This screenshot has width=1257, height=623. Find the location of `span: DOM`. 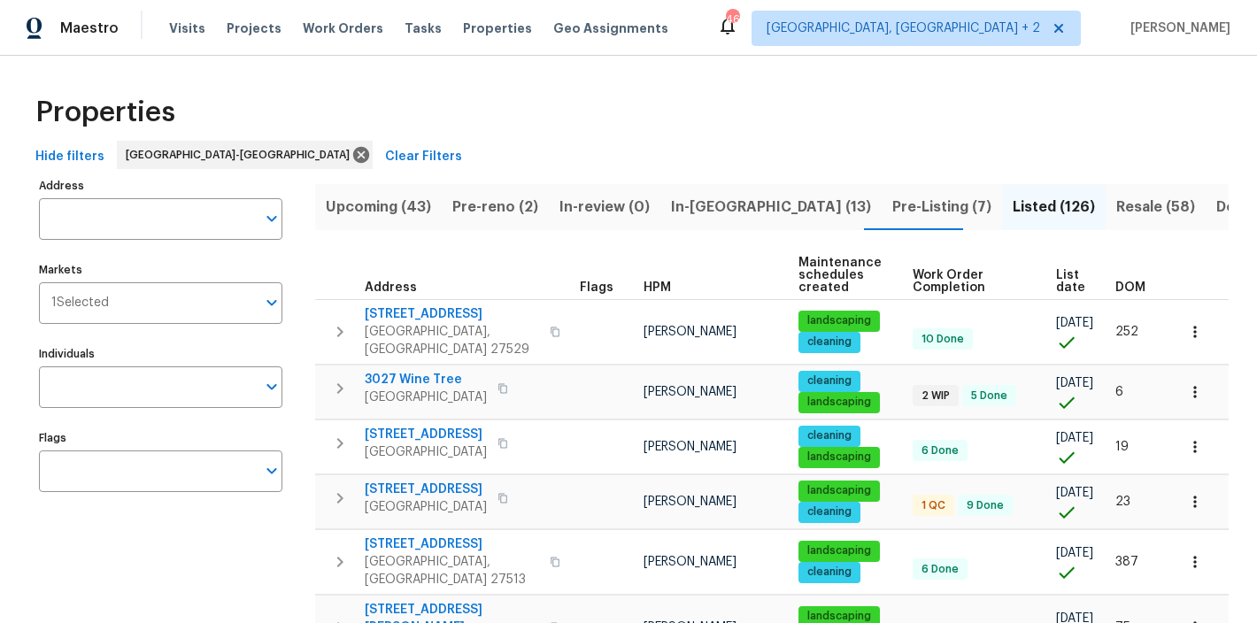

span: DOM is located at coordinates (1130, 288).